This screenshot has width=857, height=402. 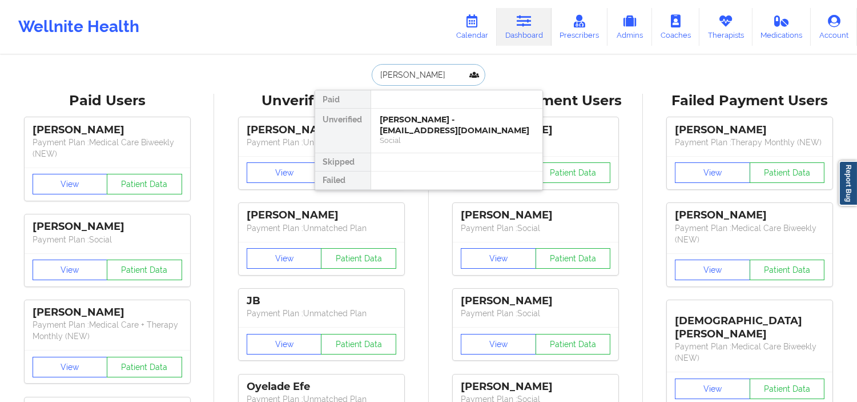 I want to click on a: Dashboard, so click(x=524, y=27).